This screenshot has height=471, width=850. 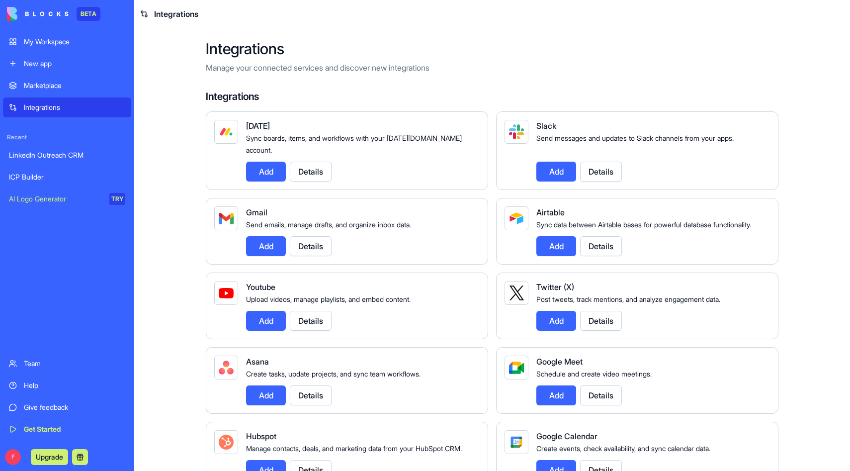 What do you see at coordinates (75, 407) in the screenshot?
I see `div: Give feedback` at bounding box center [75, 407].